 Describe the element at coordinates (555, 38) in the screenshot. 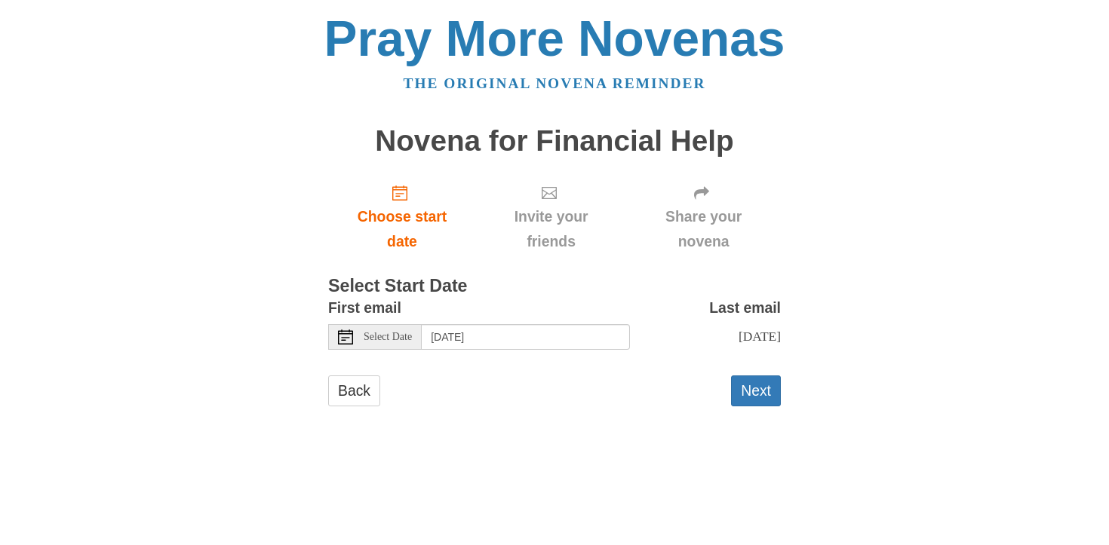

I see `a: Pray More Novenas` at that location.